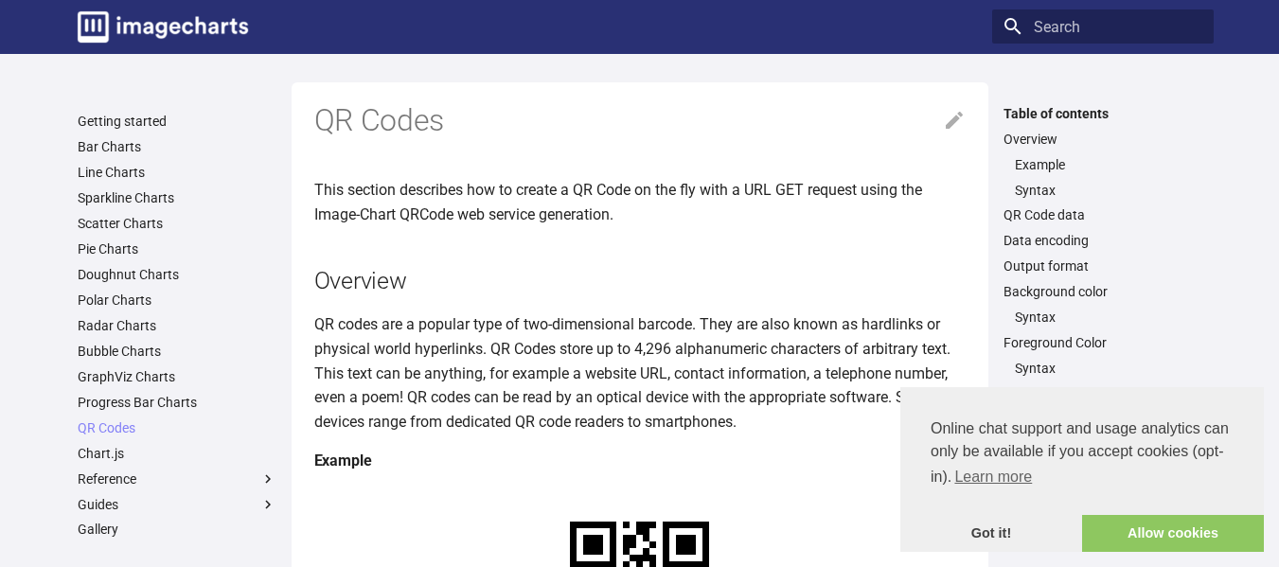 This screenshot has height=567, width=1279. I want to click on a: Bar Charts, so click(177, 147).